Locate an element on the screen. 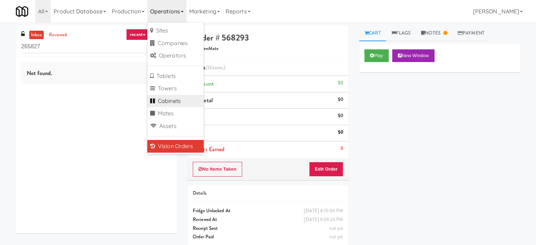 The height and width of the screenshot is (245, 536). a: Payment is located at coordinates (471, 33).